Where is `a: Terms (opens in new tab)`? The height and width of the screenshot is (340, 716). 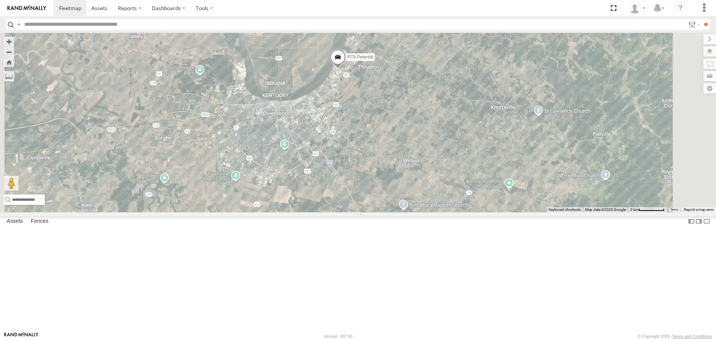 a: Terms (opens in new tab) is located at coordinates (674, 209).